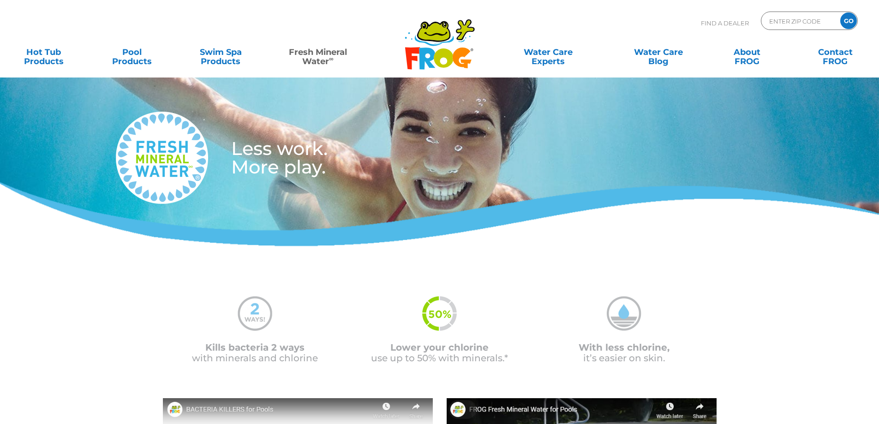 Image resolution: width=879 pixels, height=424 pixels. Describe the element at coordinates (624, 348) in the screenshot. I see `span: With less chlorine,` at that location.